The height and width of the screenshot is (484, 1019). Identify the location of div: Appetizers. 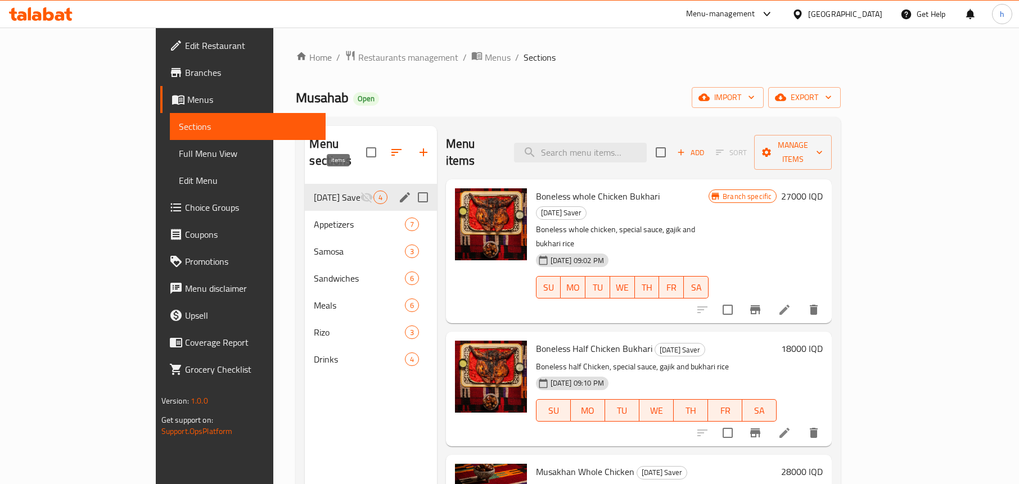
(359, 224).